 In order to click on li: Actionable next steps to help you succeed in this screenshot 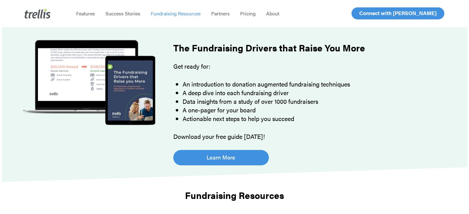, I will do `click(304, 119)`.